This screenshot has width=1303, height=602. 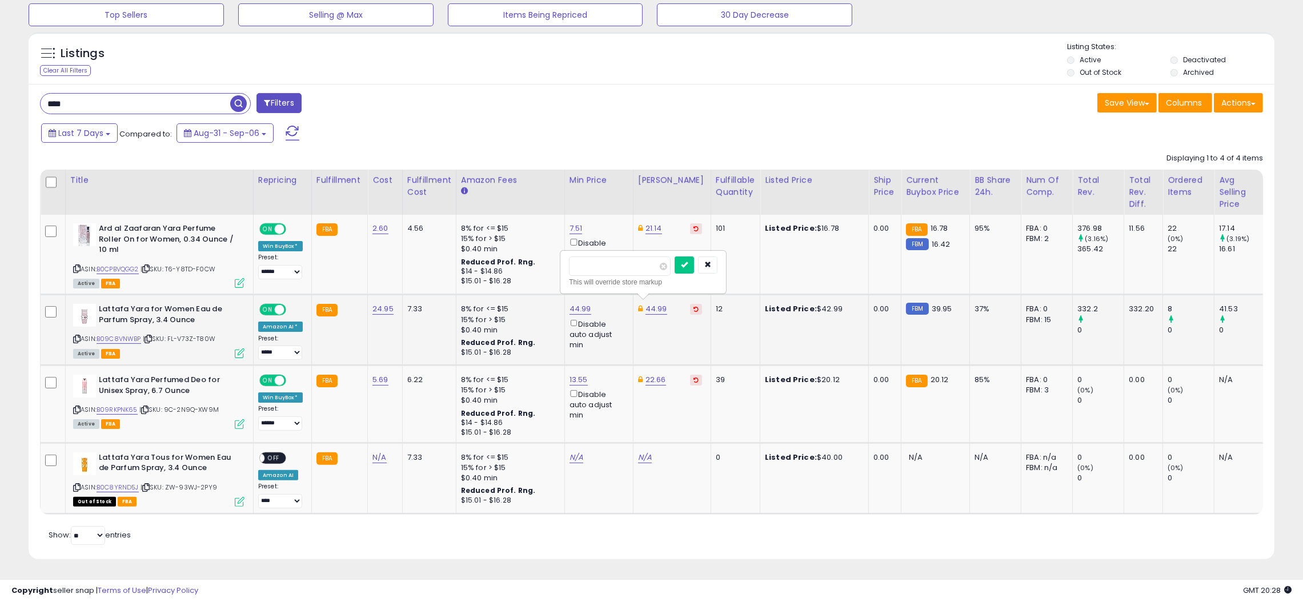 I want to click on div: 41.53, so click(x=1241, y=309).